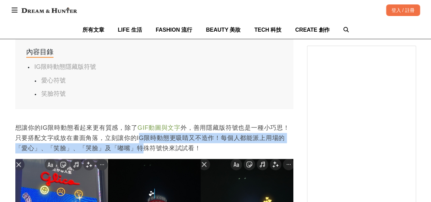 The height and width of the screenshot is (202, 431). I want to click on a: LIFE 生活, so click(130, 30).